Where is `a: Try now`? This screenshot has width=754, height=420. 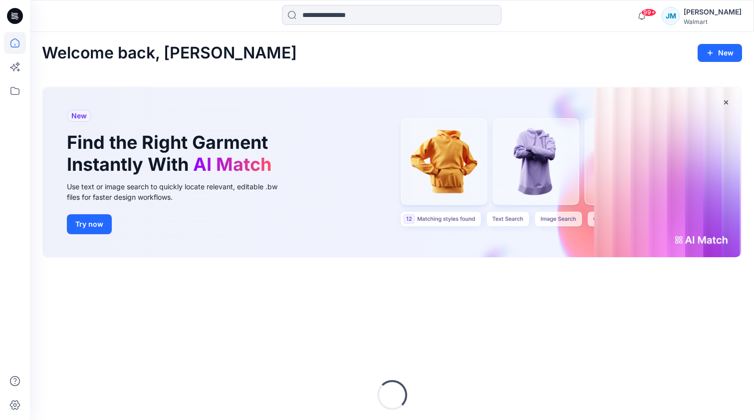
a: Try now is located at coordinates (89, 224).